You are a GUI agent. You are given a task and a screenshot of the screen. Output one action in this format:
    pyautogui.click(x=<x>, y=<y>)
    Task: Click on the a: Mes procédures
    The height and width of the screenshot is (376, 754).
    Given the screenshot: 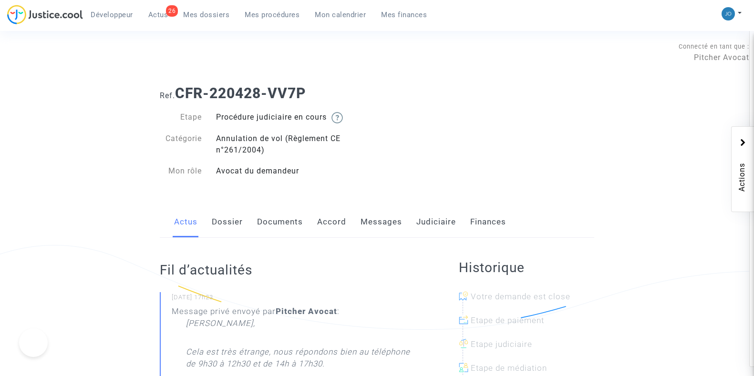 What is the action you would take?
    pyautogui.click(x=272, y=15)
    